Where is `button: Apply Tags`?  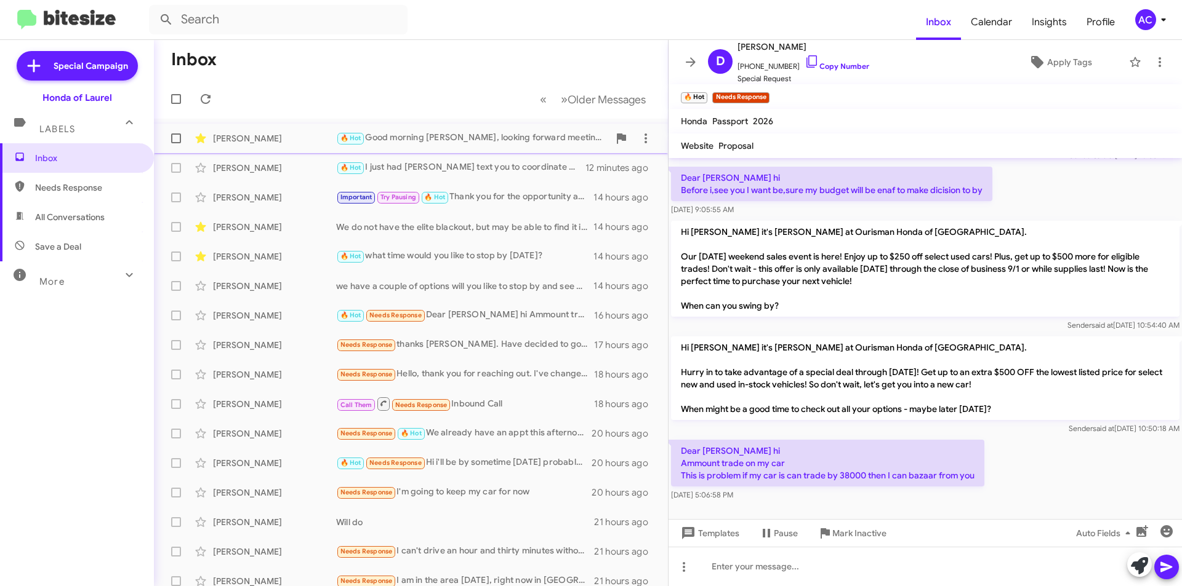
button: Apply Tags is located at coordinates (1059, 62).